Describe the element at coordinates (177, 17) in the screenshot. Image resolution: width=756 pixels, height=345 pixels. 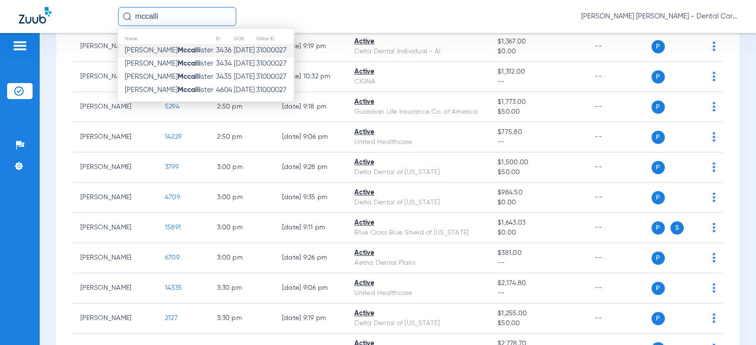
I see `input: Search for patients` at that location.